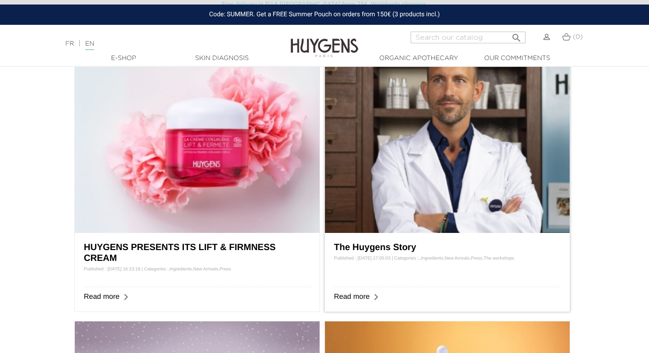 The width and height of the screenshot is (649, 353). I want to click on a: The workshops, so click(499, 258).